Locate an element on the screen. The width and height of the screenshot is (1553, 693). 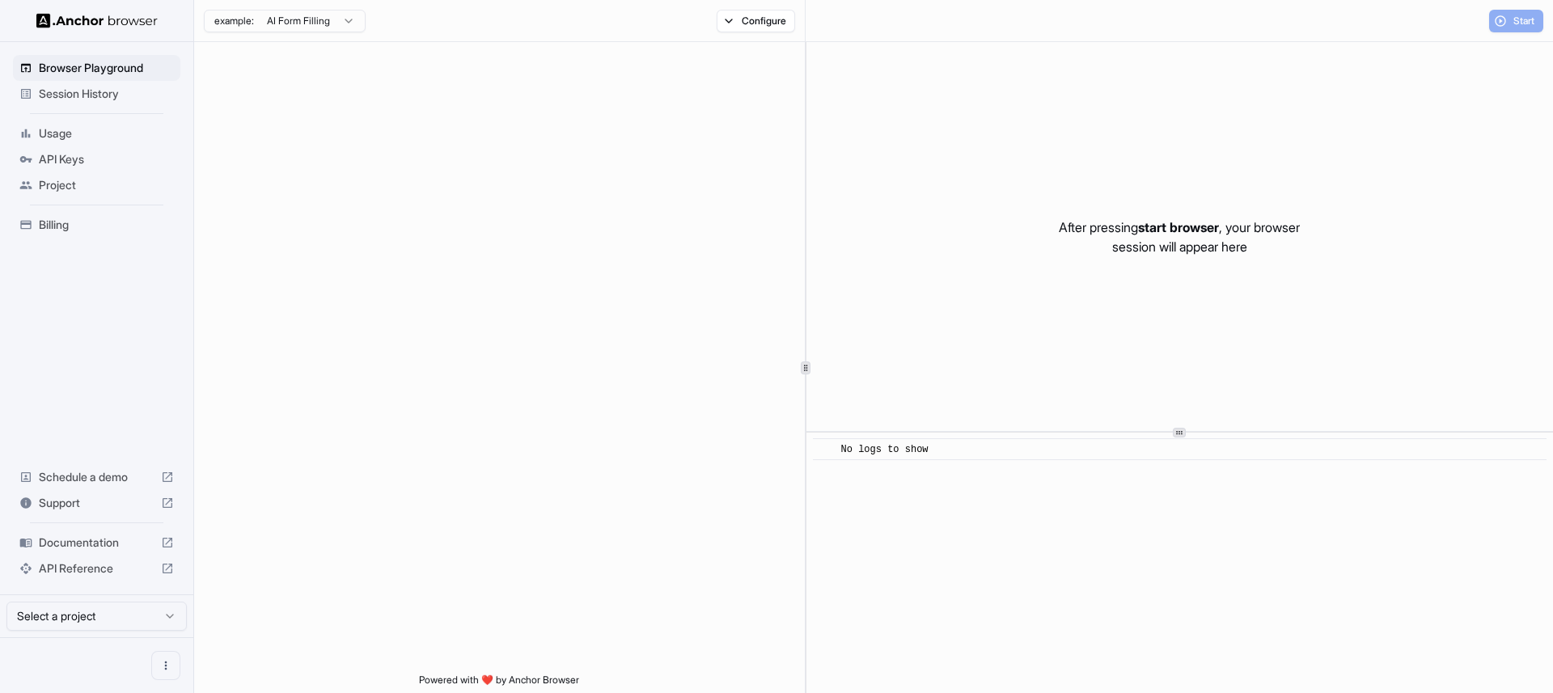
span: Usage is located at coordinates (106, 133).